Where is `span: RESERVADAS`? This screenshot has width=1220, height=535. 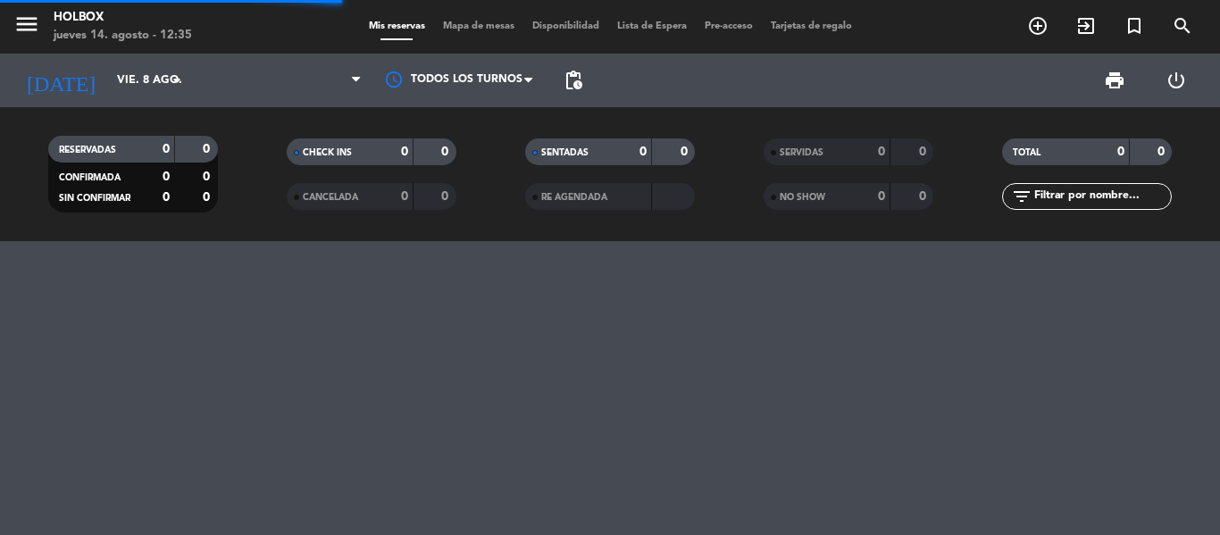 span: RESERVADAS is located at coordinates (88, 150).